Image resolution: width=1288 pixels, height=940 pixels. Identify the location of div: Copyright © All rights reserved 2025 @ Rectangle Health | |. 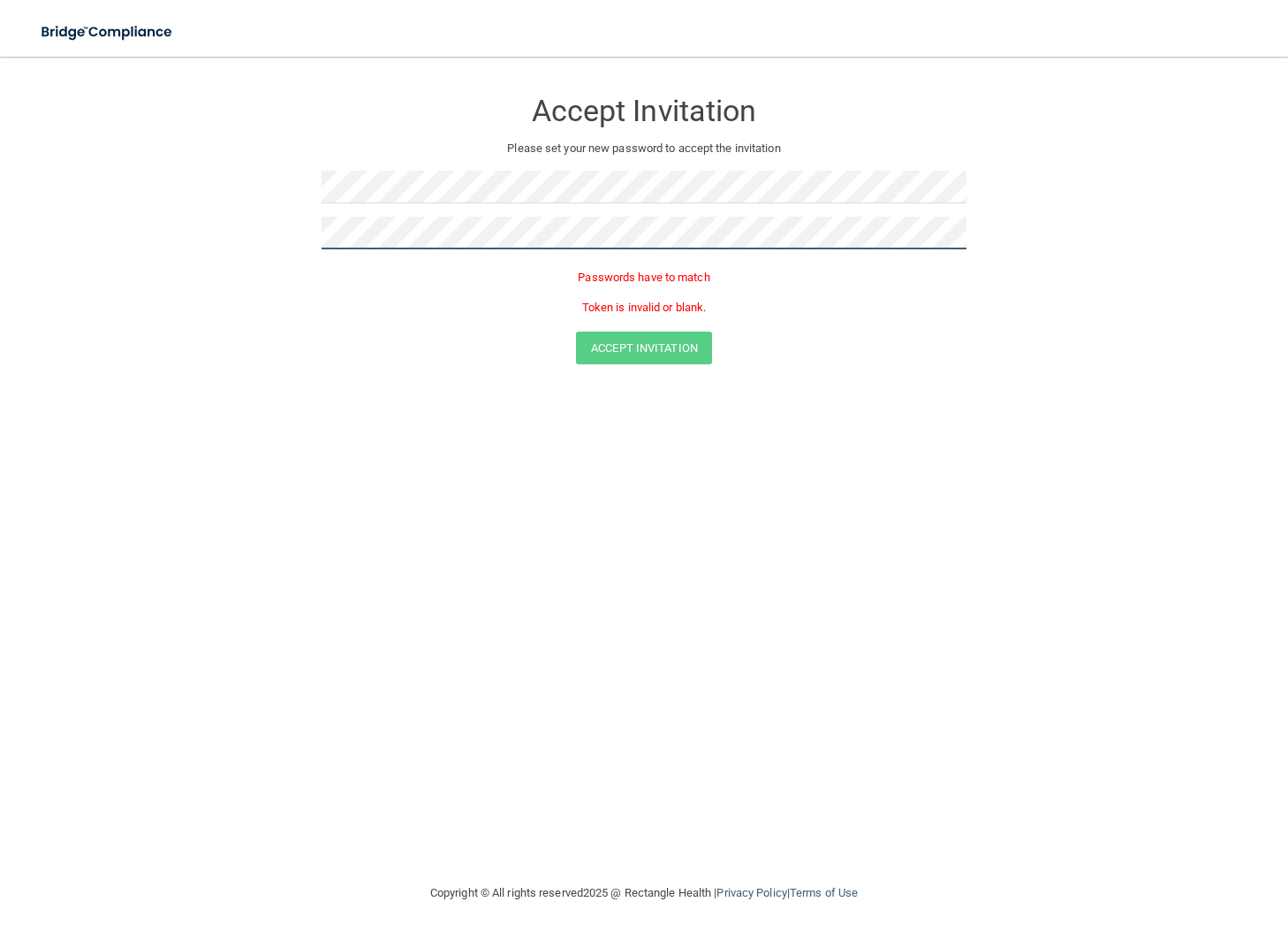
(644, 893).